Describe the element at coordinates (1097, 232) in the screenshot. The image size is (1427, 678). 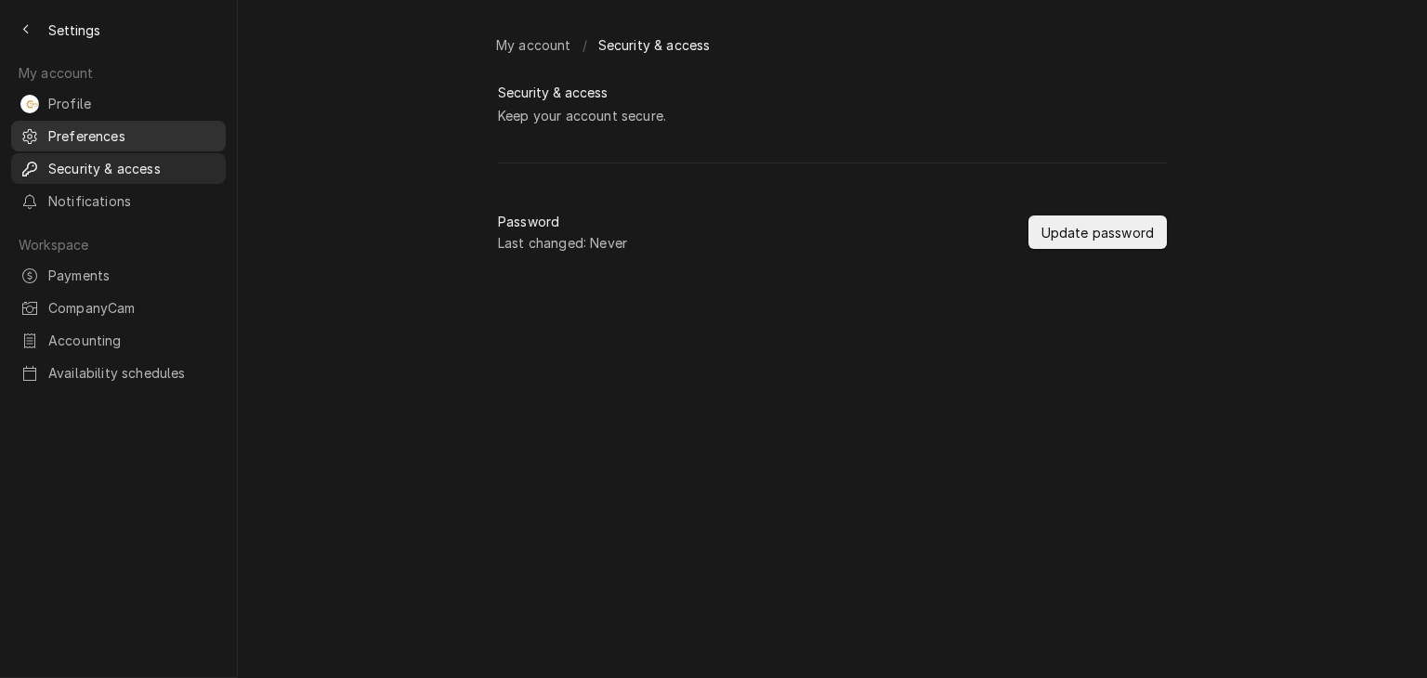
I see `button: Update password` at that location.